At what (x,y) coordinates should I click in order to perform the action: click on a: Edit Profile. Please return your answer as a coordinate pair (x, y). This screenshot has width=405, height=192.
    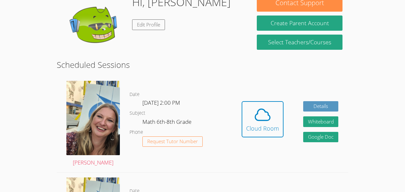
    Looking at the image, I should click on (149, 25).